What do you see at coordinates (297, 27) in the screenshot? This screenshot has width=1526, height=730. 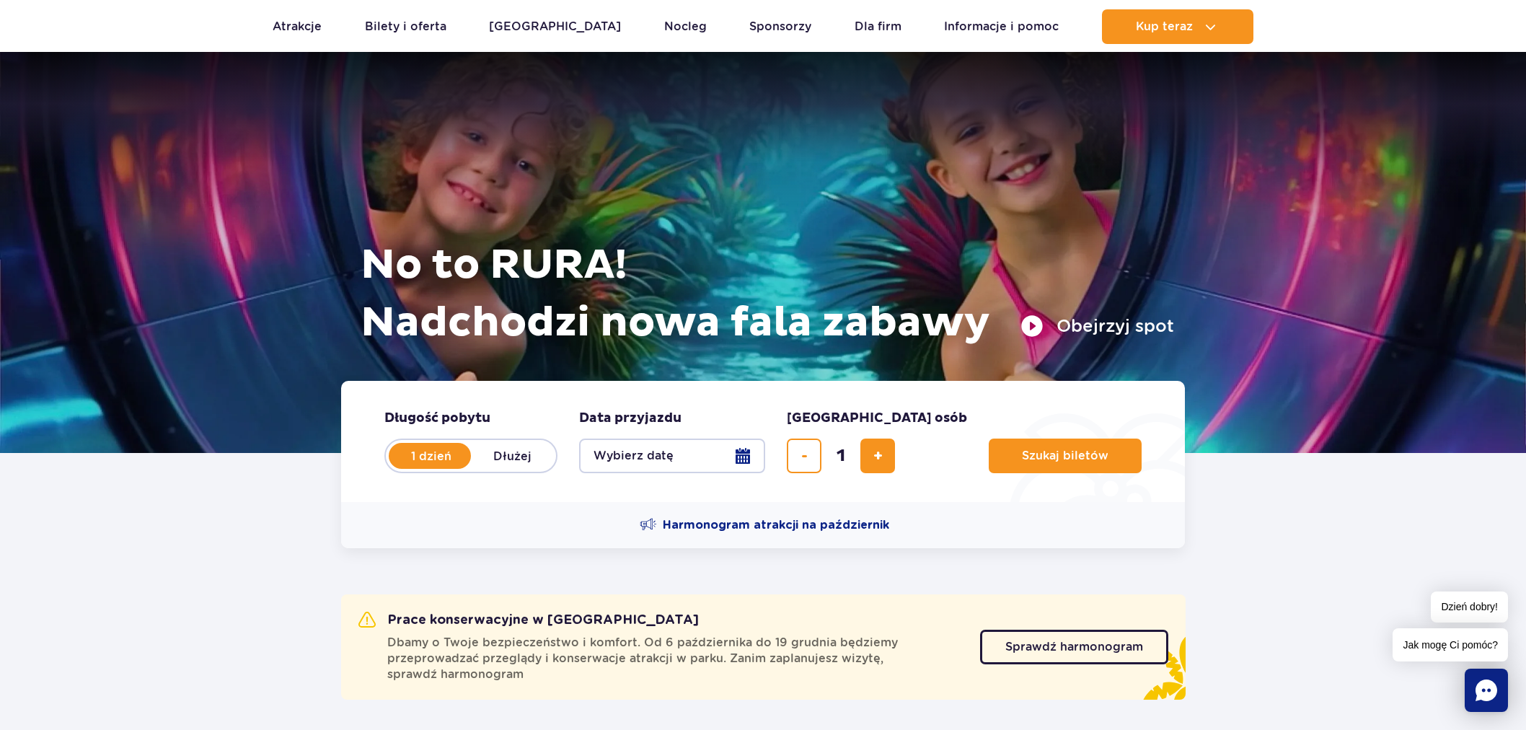 I see `a: Atrakcje` at bounding box center [297, 27].